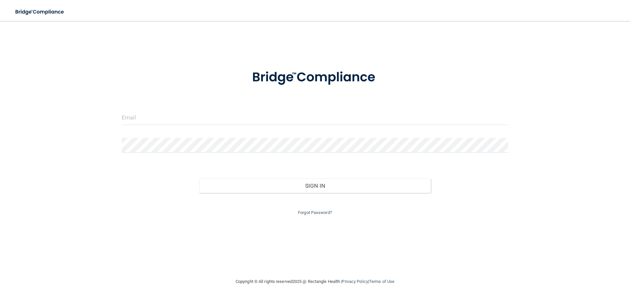  I want to click on button: Sign In, so click(315, 186).